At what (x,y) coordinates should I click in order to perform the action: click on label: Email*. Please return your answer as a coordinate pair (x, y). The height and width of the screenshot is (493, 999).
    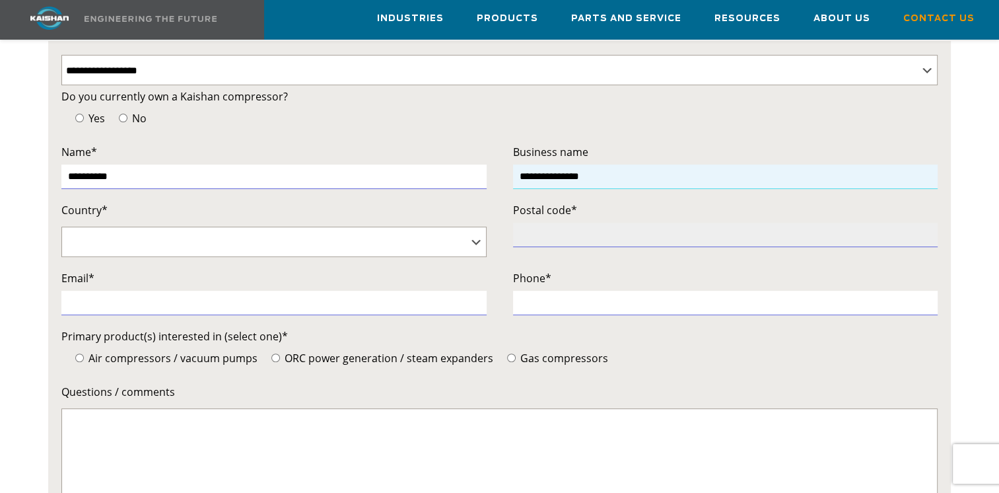
    Looking at the image, I should click on (274, 278).